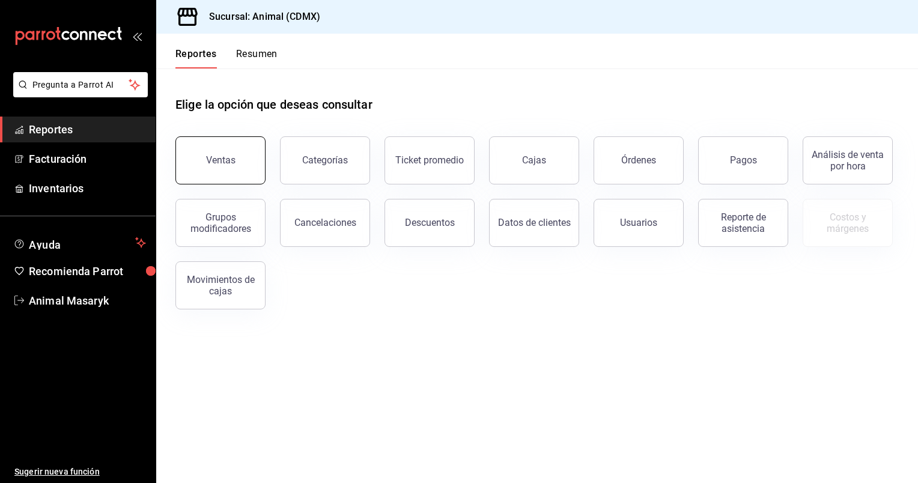  I want to click on div: Cancelaciones, so click(325, 222).